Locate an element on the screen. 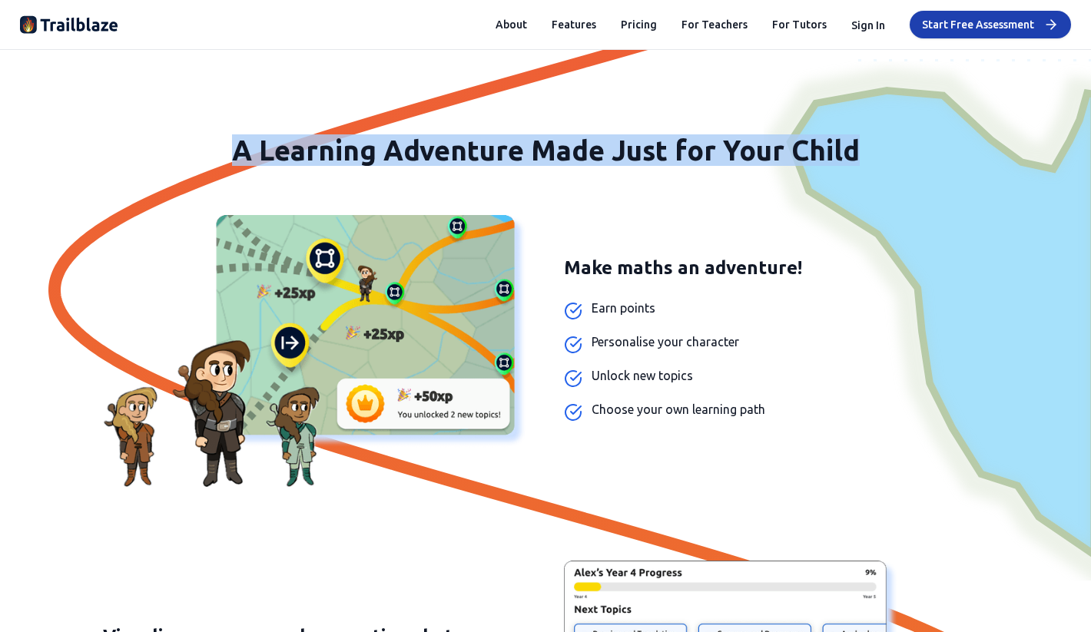 Image resolution: width=1091 pixels, height=632 pixels. span: Earn points is located at coordinates (623, 308).